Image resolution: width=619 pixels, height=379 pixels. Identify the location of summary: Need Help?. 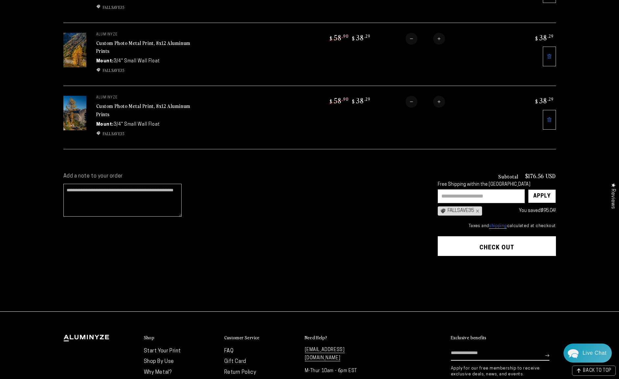
(341, 338).